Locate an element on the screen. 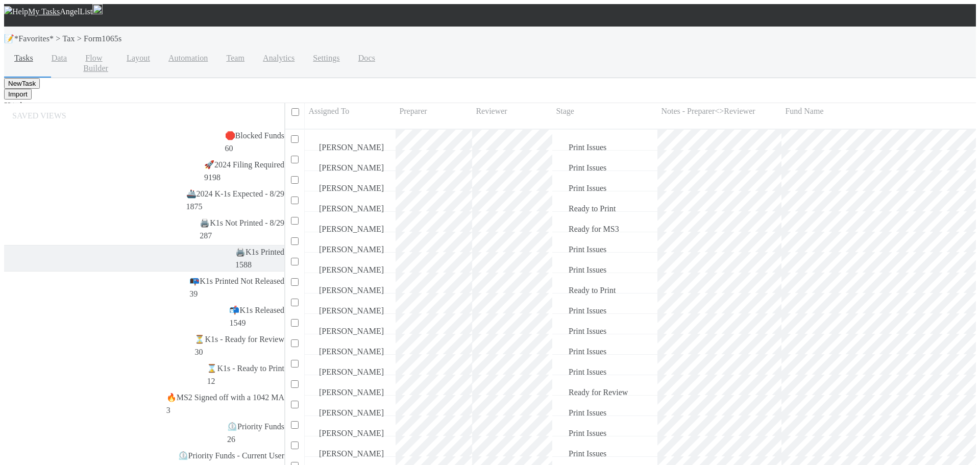 The image size is (980, 465). span: Ready for MS3 is located at coordinates (588, 229).